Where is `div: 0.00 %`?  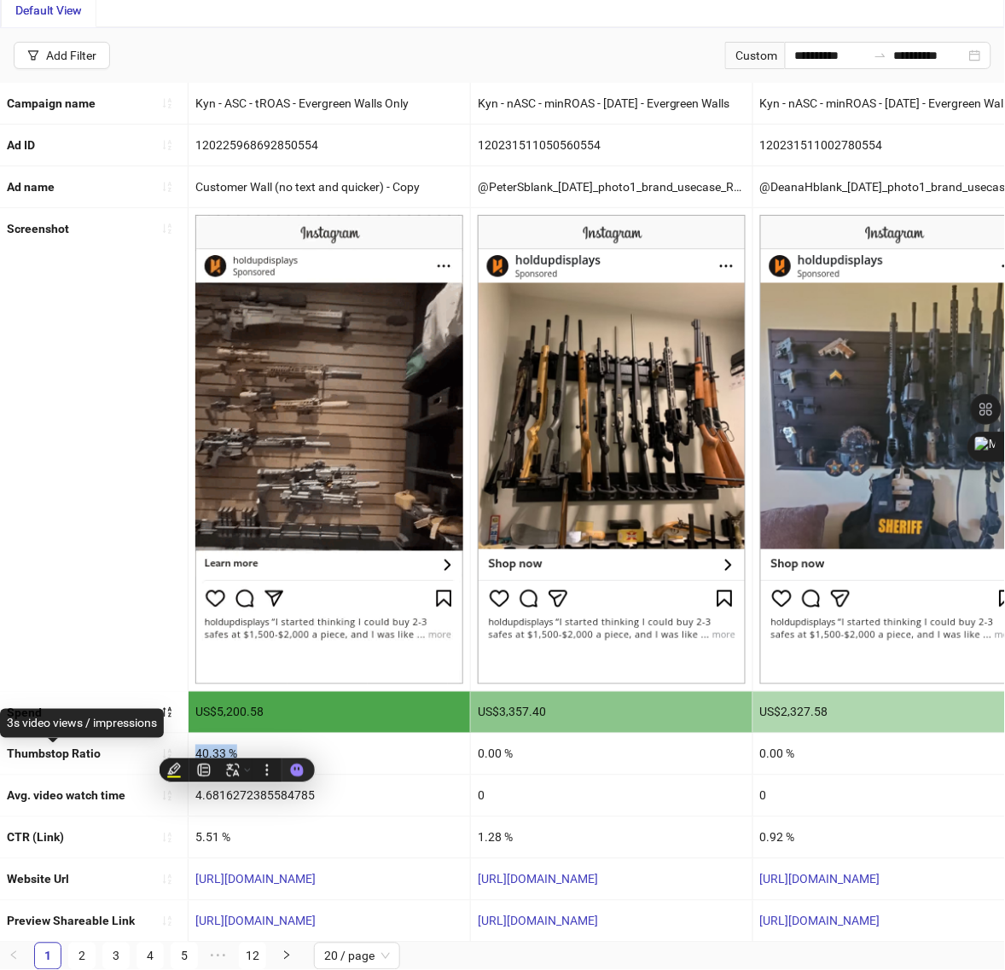 div: 0.00 % is located at coordinates (612, 754).